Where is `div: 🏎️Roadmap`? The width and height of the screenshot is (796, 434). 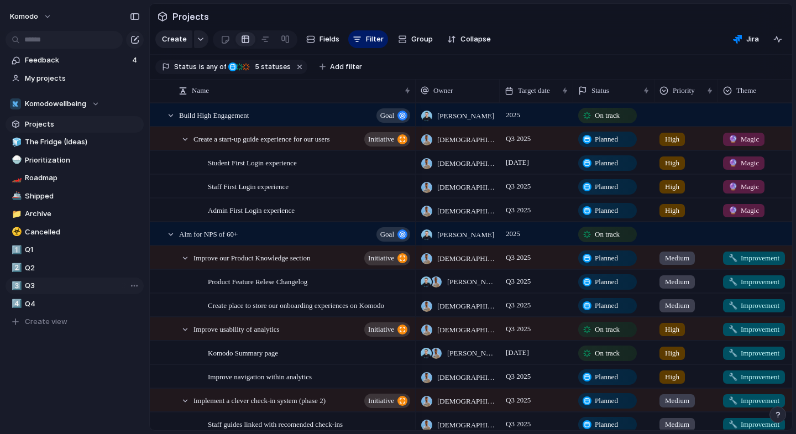
div: 🏎️Roadmap is located at coordinates (75, 178).